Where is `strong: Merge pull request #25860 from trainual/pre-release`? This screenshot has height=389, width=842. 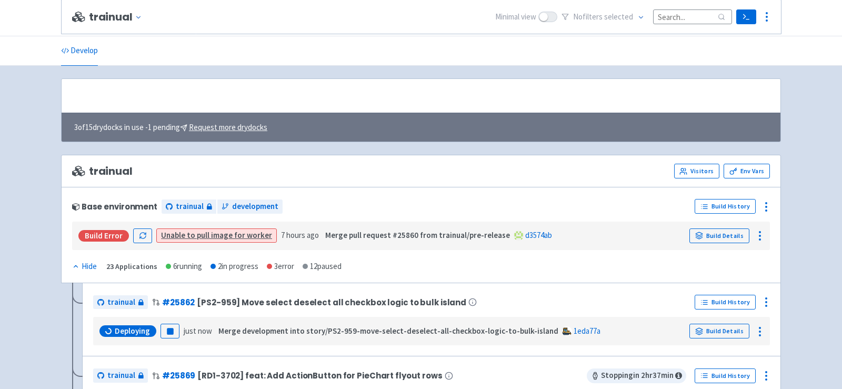
strong: Merge pull request #25860 from trainual/pre-release is located at coordinates (417, 235).